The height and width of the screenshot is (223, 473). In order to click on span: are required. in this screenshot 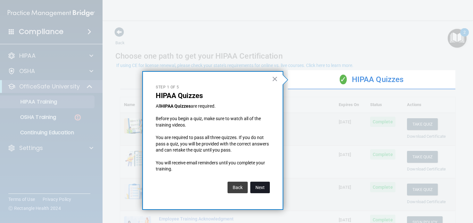, I will do `click(203, 106)`.